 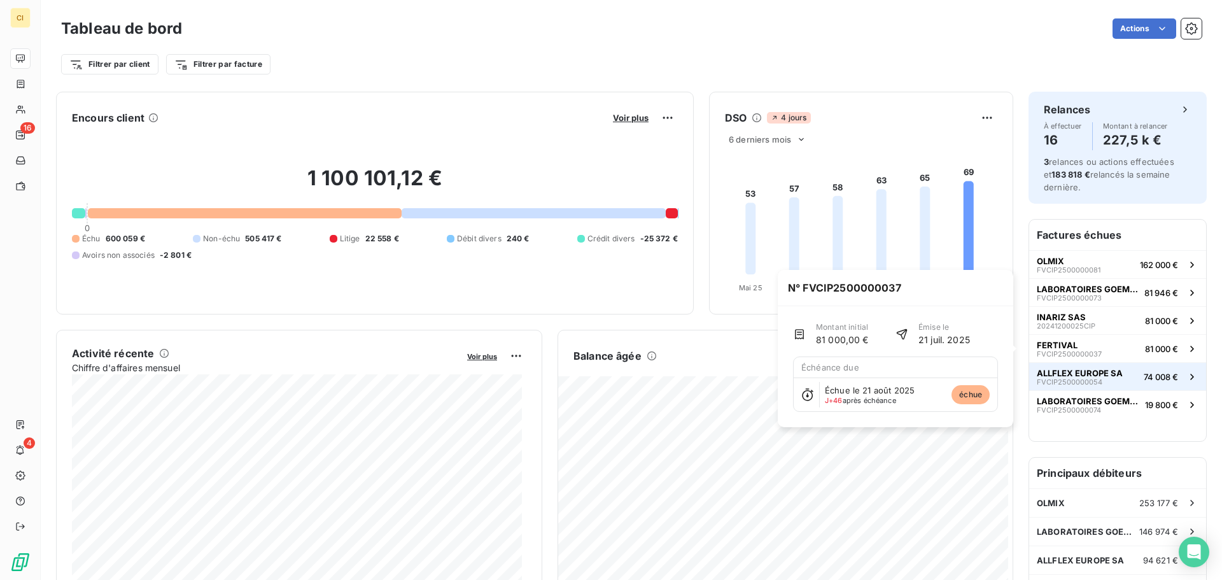 I want to click on span: FERTIVAL, so click(x=1057, y=345).